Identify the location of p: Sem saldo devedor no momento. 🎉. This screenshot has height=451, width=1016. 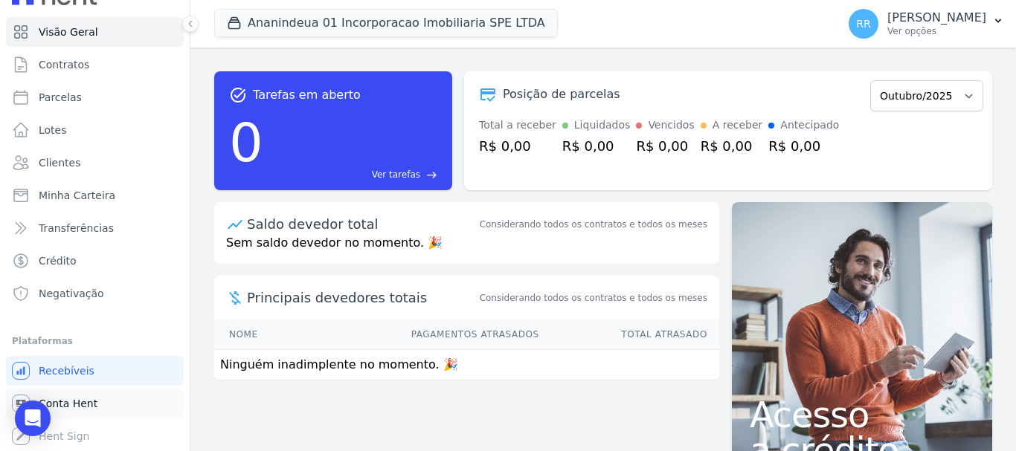
(466, 249).